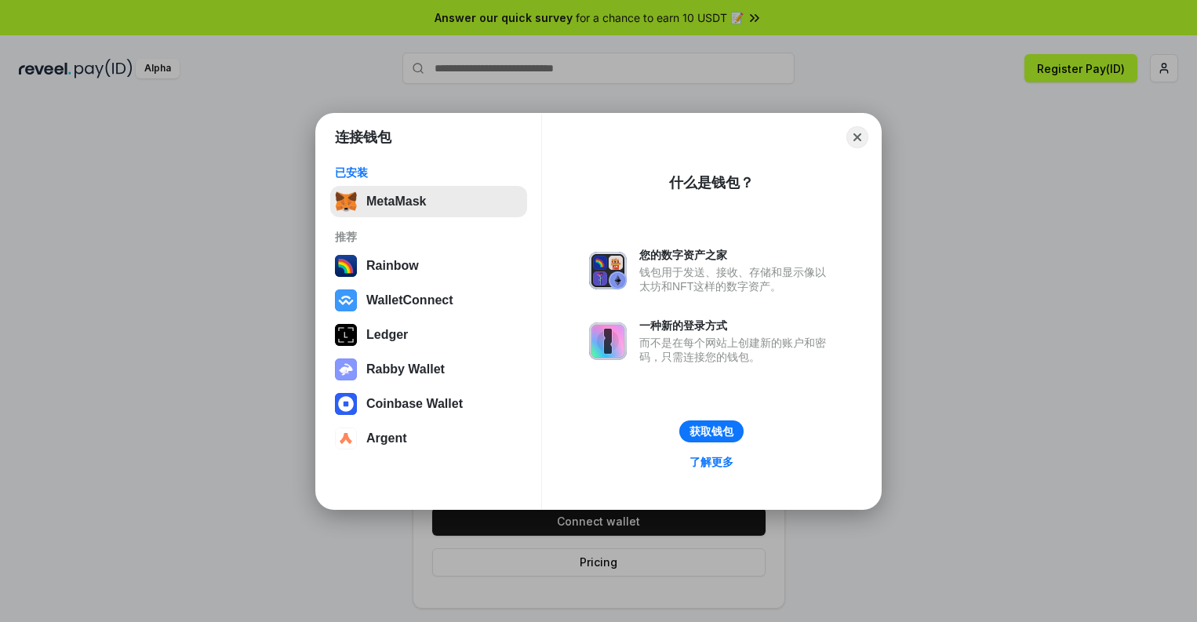 Image resolution: width=1197 pixels, height=622 pixels. Describe the element at coordinates (396, 202) in the screenshot. I see `div: MetaMask` at that location.